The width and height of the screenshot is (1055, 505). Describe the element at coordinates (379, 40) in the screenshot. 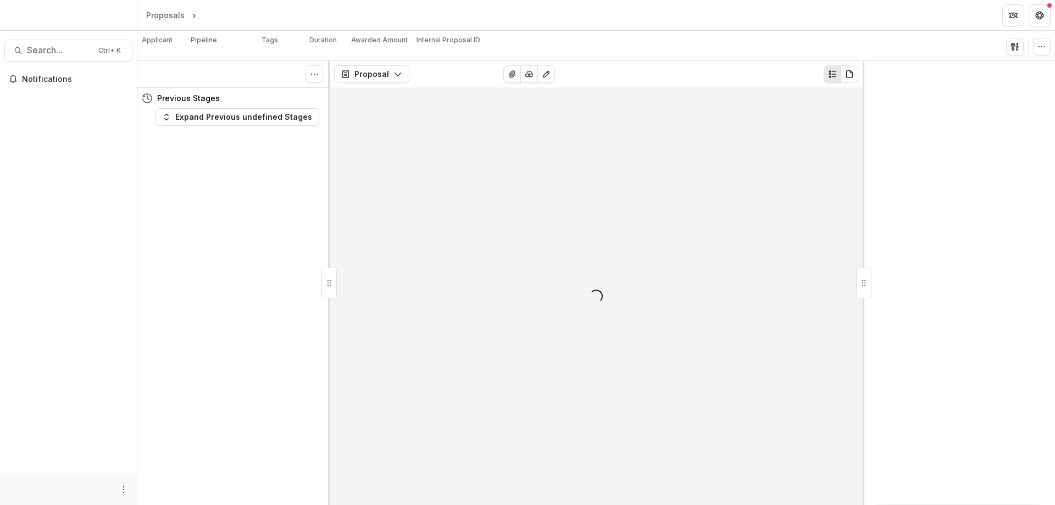

I see `p: Awarded Amount` at that location.